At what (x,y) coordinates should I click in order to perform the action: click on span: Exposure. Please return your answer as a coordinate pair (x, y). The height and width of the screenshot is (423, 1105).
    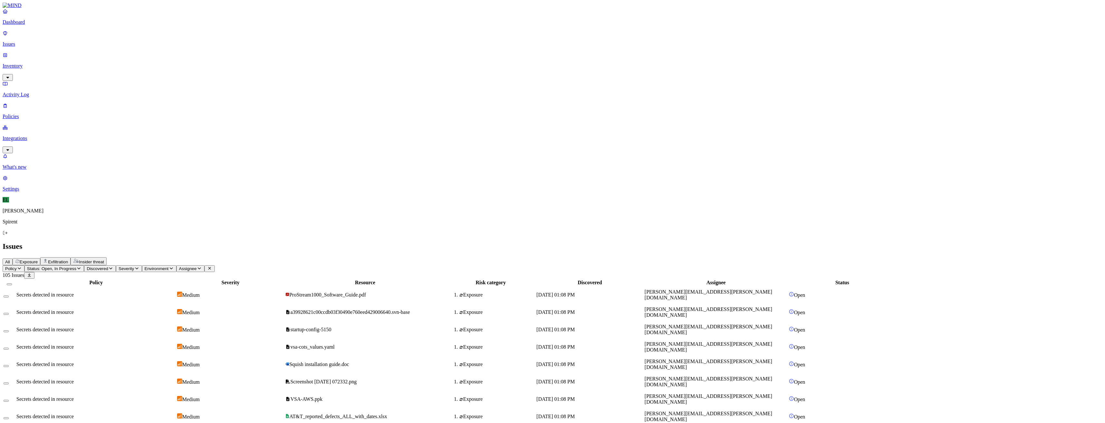
    Looking at the image, I should click on (29, 262).